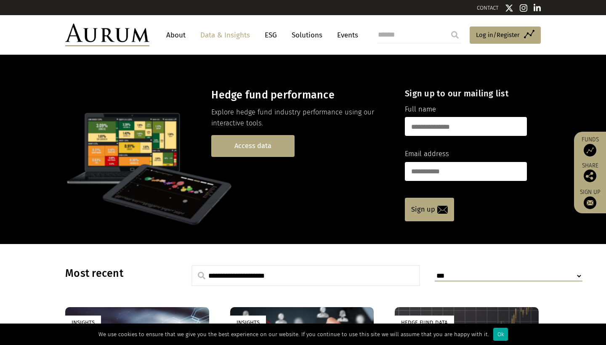  Describe the element at coordinates (590, 150) in the screenshot. I see `img: Access Funds` at that location.